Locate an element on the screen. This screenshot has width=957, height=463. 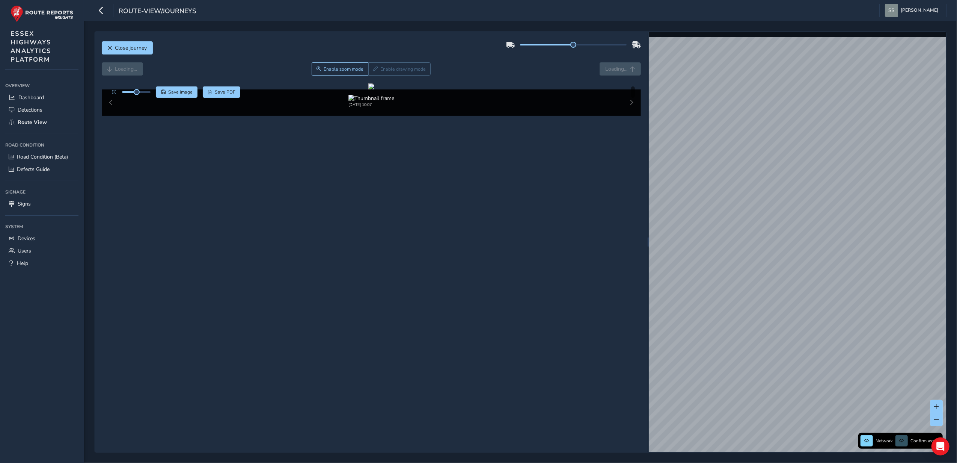
span: Route View is located at coordinates (32, 122).